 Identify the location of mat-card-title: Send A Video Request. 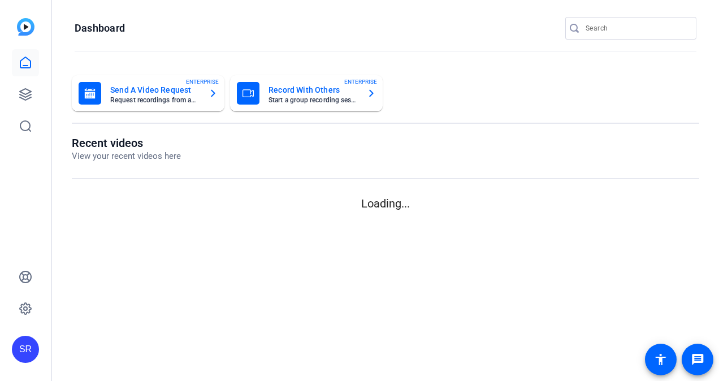
(155, 90).